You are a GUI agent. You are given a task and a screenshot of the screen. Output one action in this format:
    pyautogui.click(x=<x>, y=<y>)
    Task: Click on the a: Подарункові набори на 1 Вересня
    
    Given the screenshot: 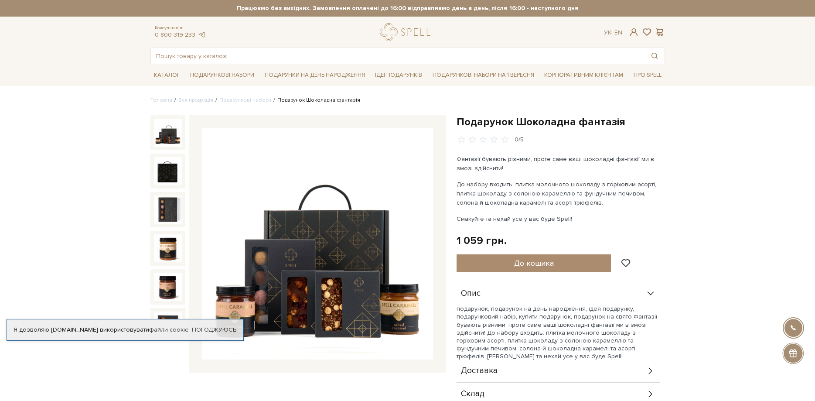 What is the action you would take?
    pyautogui.click(x=483, y=75)
    